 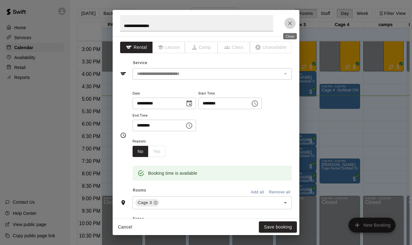 What do you see at coordinates (139, 191) in the screenshot?
I see `span: Rooms` at bounding box center [139, 191].